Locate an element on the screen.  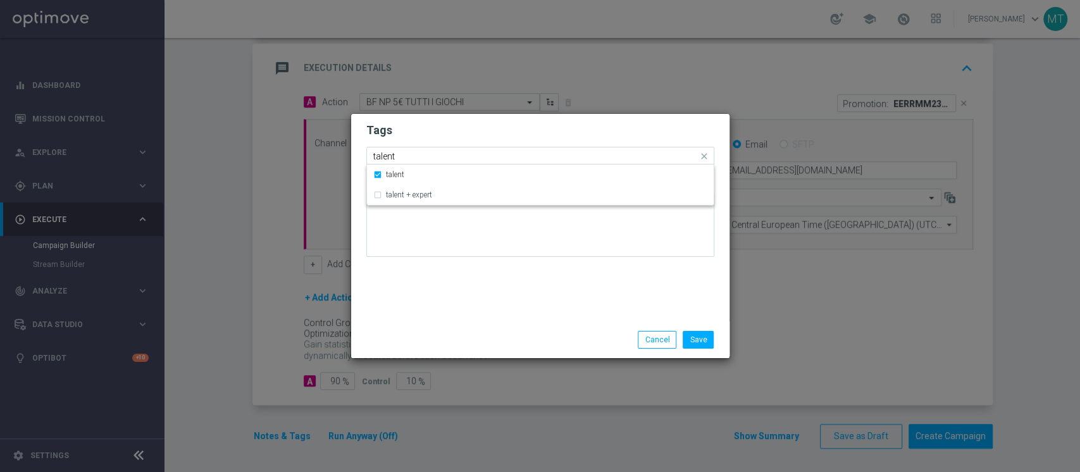
ng-select: talent is located at coordinates (540, 156).